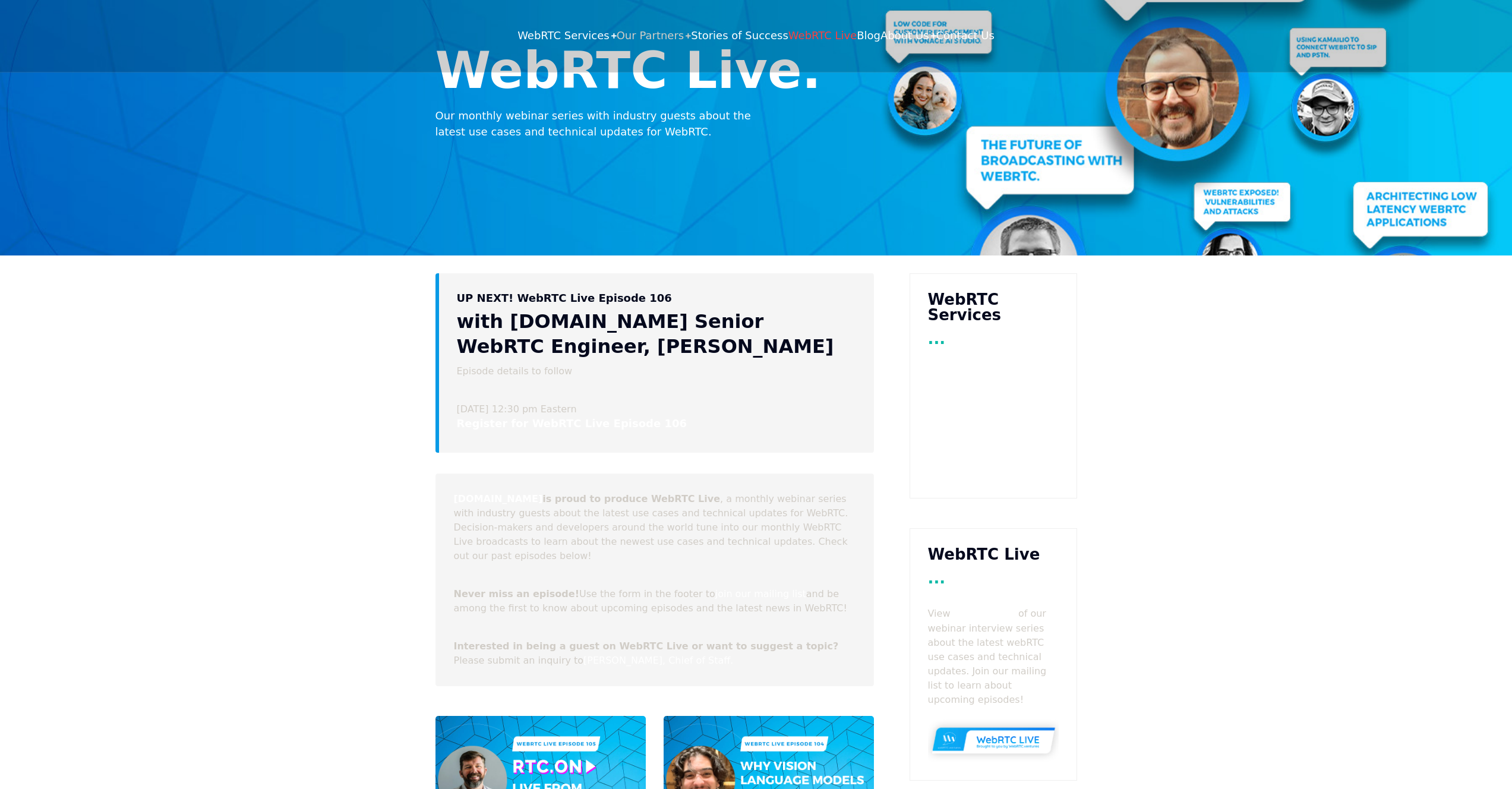 This screenshot has width=1512, height=789. What do you see at coordinates (993, 554) in the screenshot?
I see `h3: WebRTC Live` at bounding box center [993, 554].